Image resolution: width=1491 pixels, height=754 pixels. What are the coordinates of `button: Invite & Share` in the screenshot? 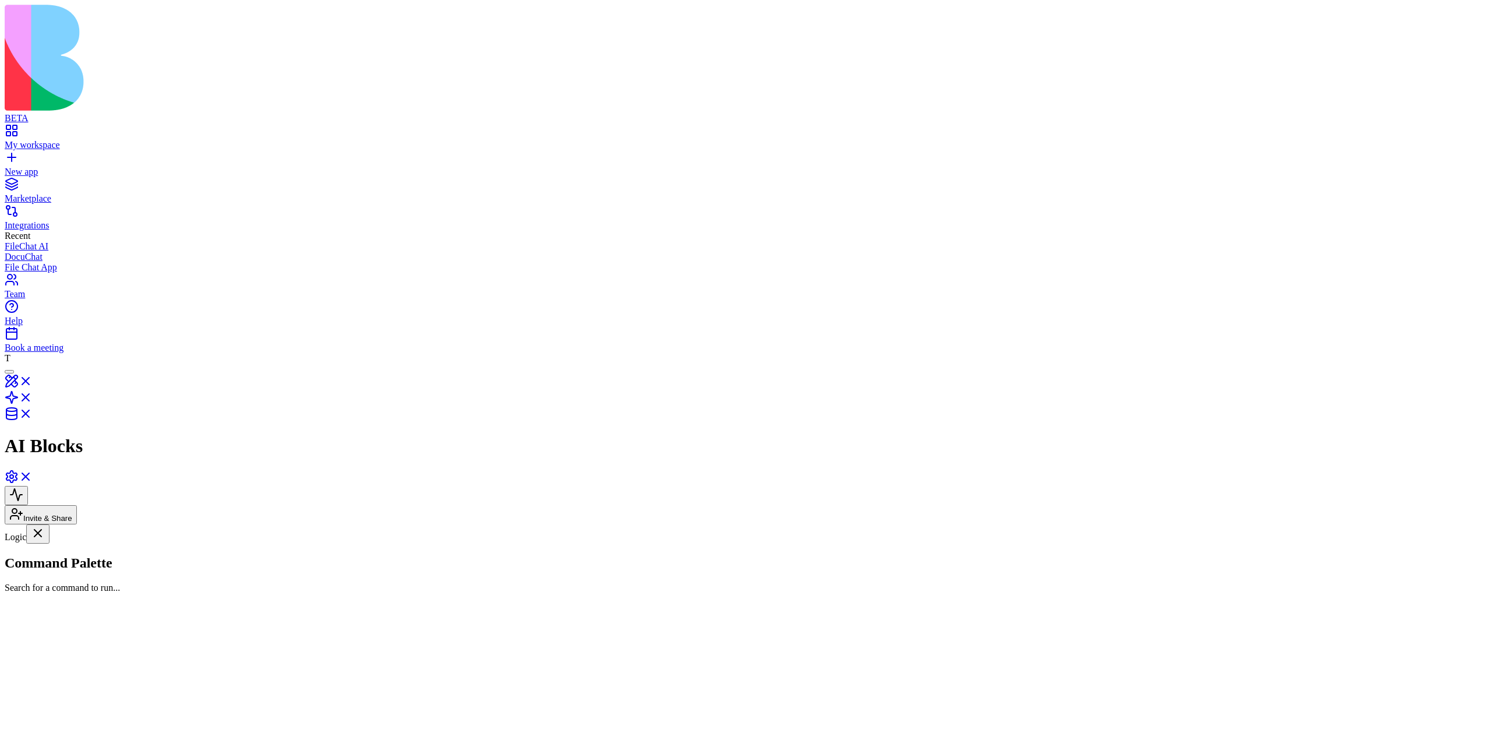 It's located at (41, 514).